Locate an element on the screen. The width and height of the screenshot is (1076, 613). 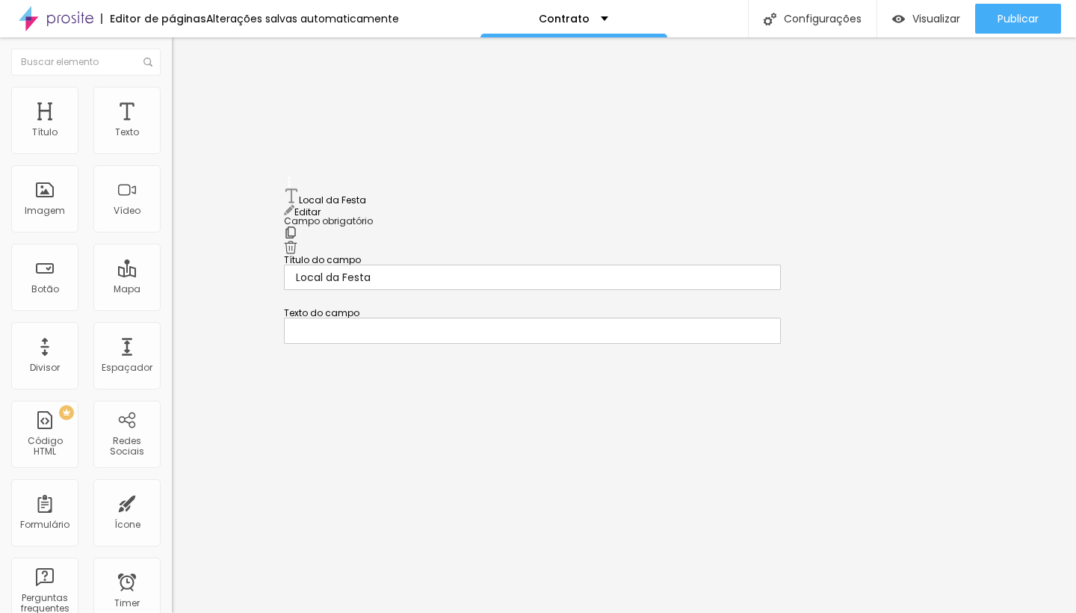
button: Publicar is located at coordinates (1018, 19).